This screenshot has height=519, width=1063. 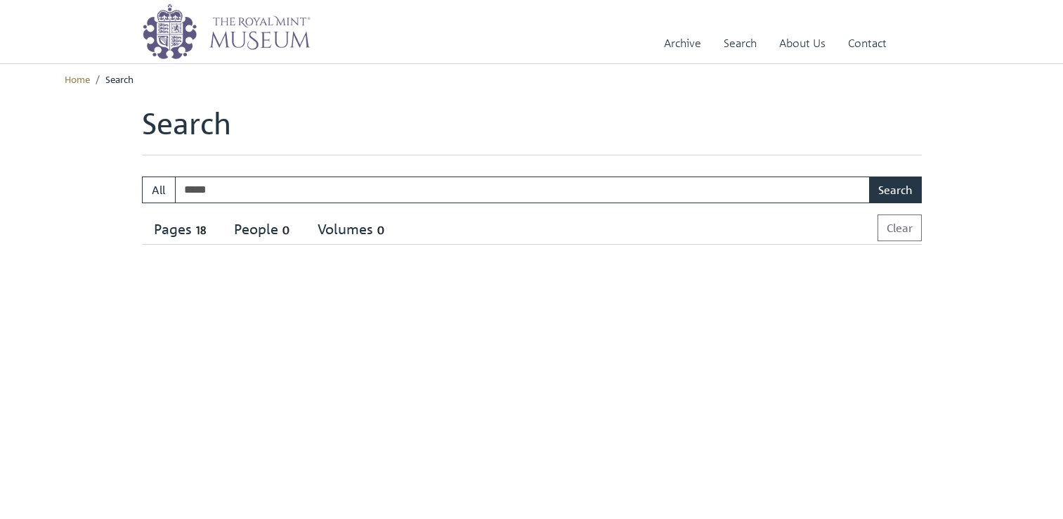 I want to click on span: 18, so click(x=201, y=230).